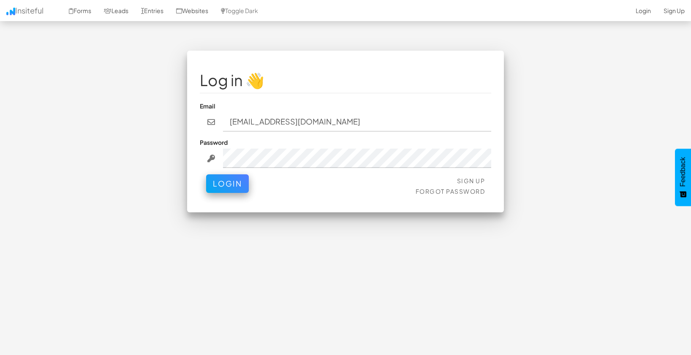  I want to click on h1: Log in 👋, so click(346, 80).